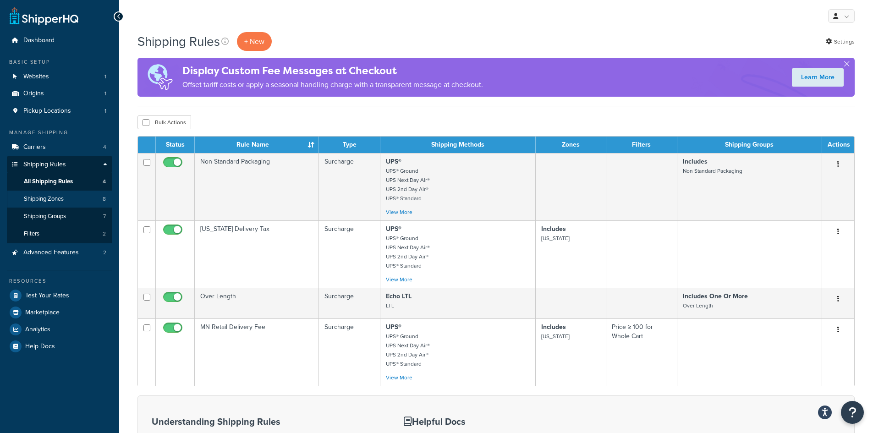  Describe the element at coordinates (60, 313) in the screenshot. I see `li: Marketplace` at that location.